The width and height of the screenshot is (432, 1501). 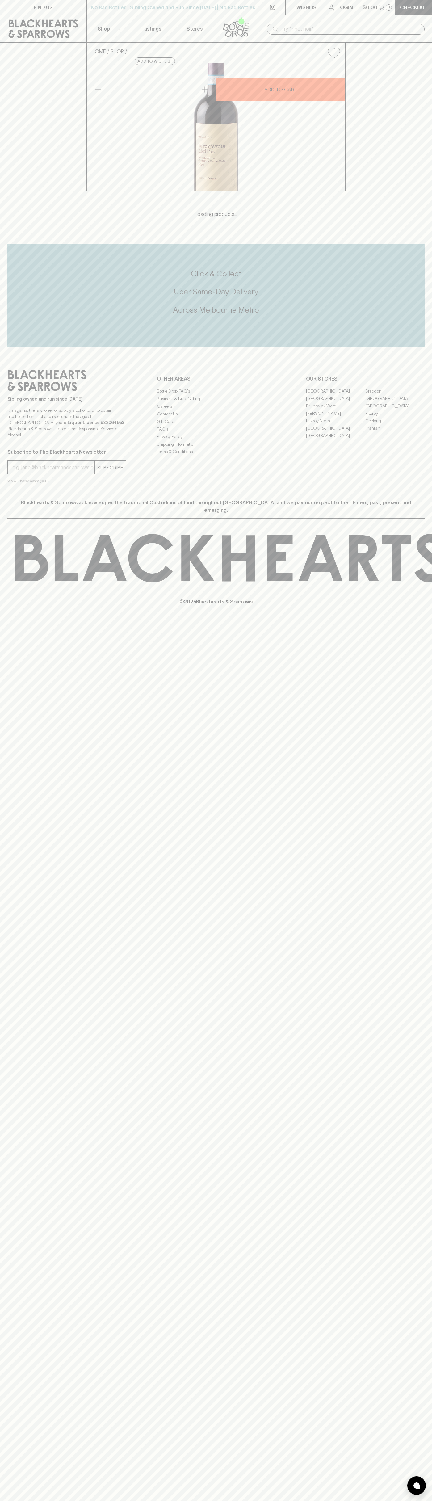 What do you see at coordinates (336, 421) in the screenshot?
I see `a: Fitzroy North` at bounding box center [336, 421].